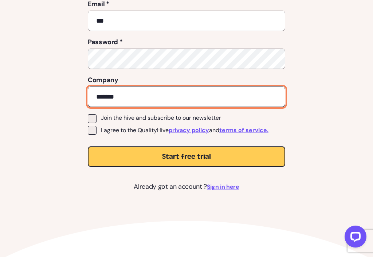 The width and height of the screenshot is (373, 257). I want to click on span: I agree to the QualityHive and, so click(185, 130).